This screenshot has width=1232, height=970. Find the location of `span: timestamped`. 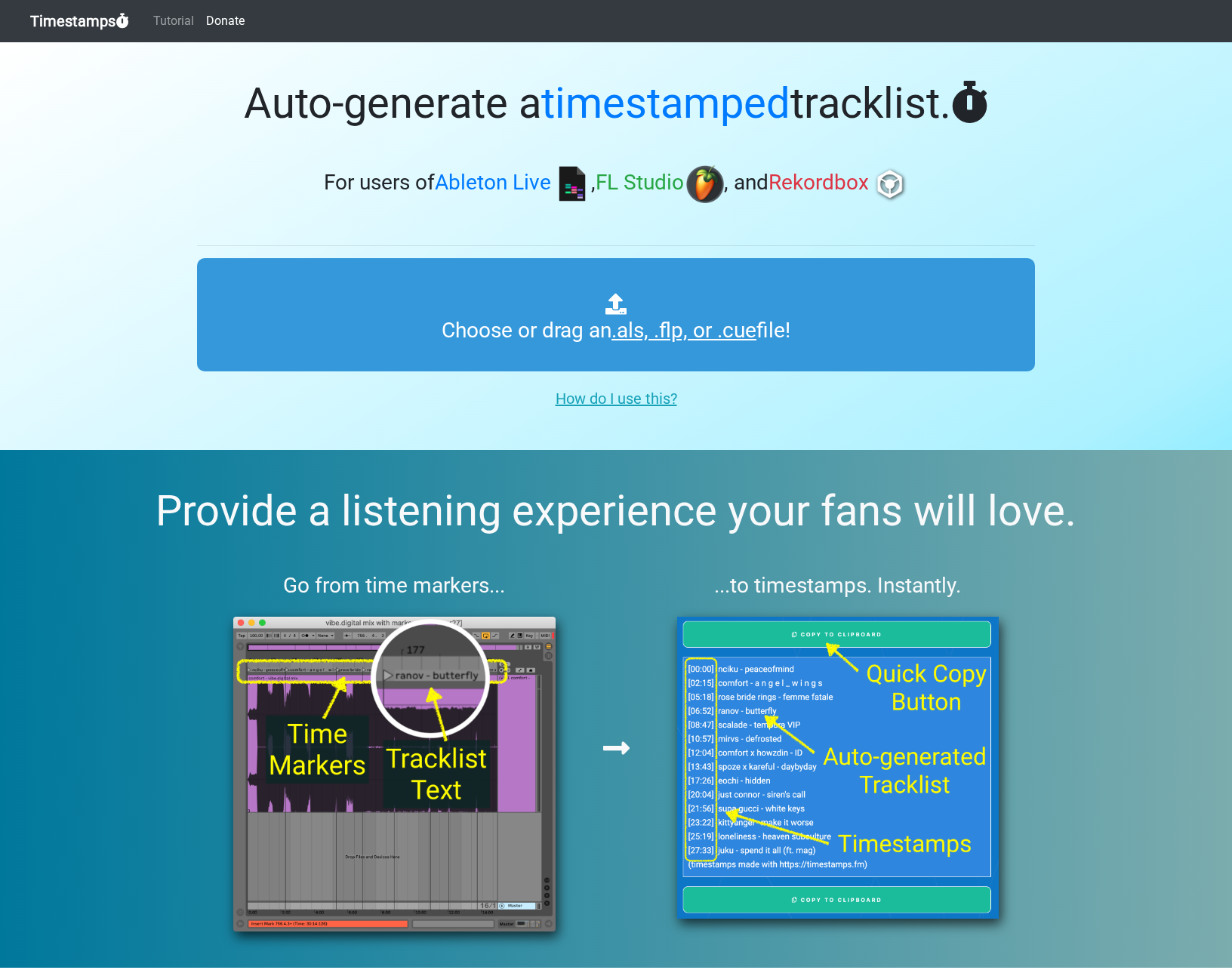

span: timestamped is located at coordinates (666, 103).